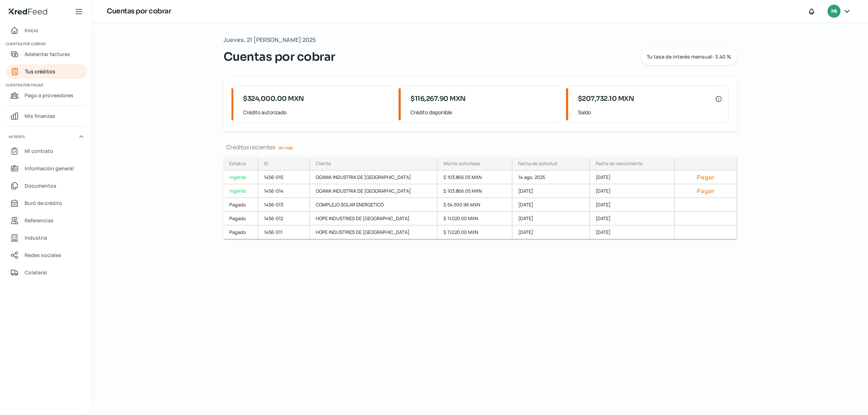 The image size is (868, 415). Describe the element at coordinates (49, 168) in the screenshot. I see `span: Información general` at that location.